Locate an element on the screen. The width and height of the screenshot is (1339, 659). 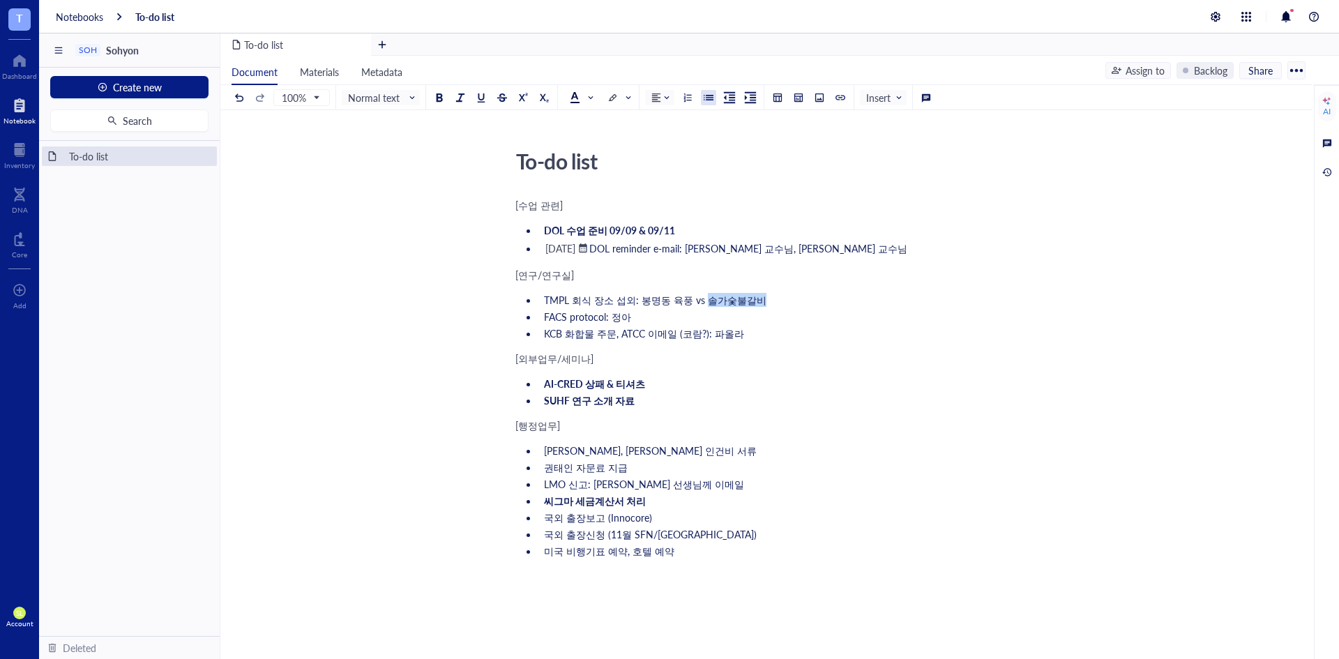
span: SUHF 연구 소개 자료 is located at coordinates (589, 400).